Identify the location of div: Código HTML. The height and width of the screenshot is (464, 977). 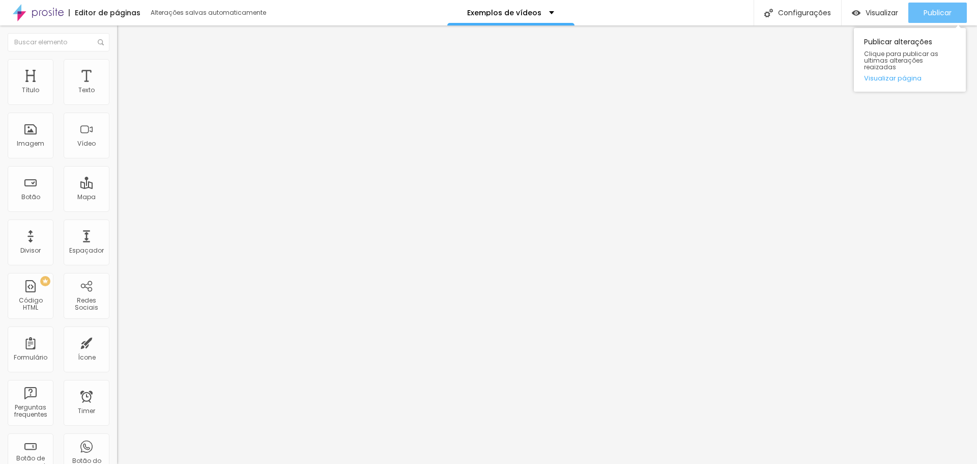
(30, 304).